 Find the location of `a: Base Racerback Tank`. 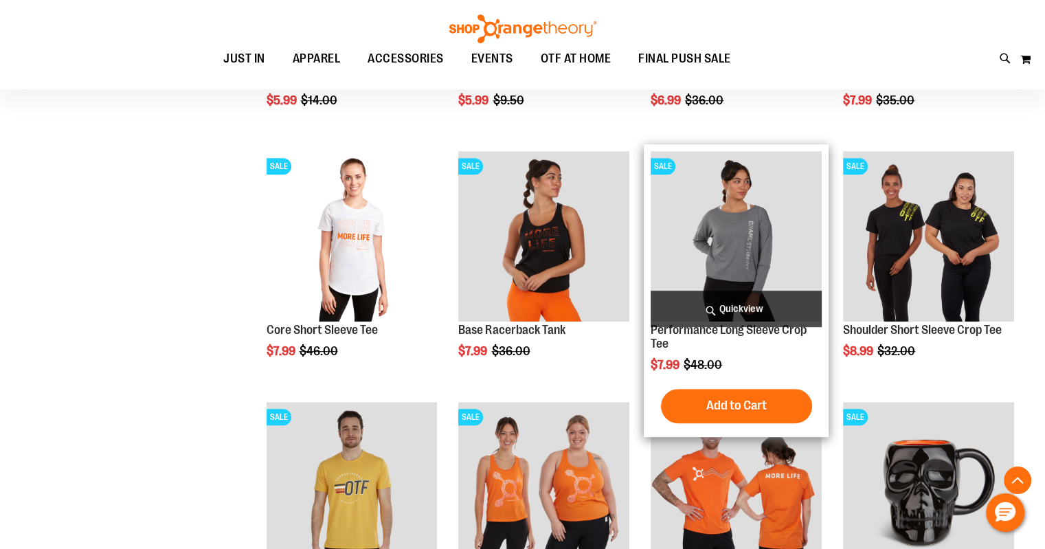

a: Base Racerback Tank is located at coordinates (511, 330).